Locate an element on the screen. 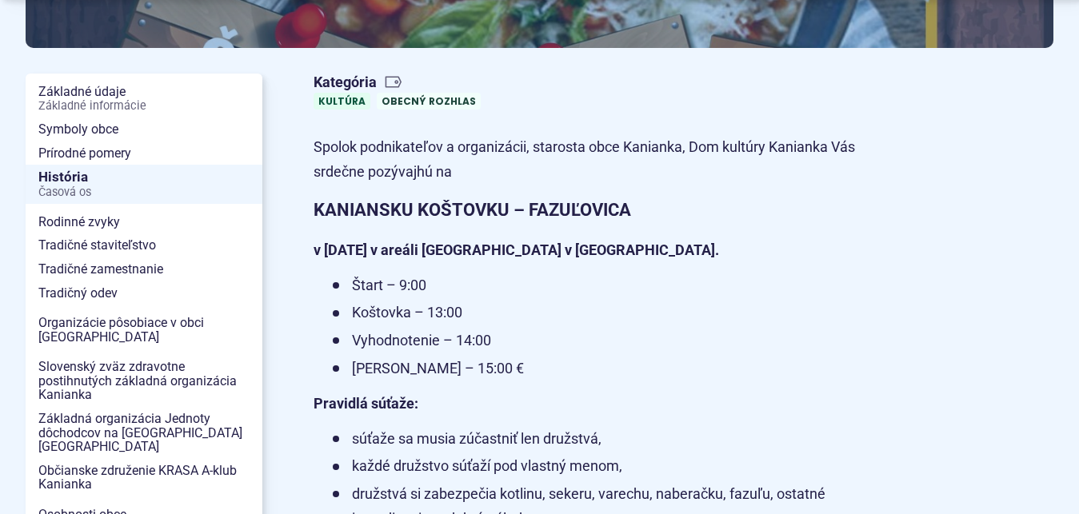 The height and width of the screenshot is (514, 1079). li: každé družstvo súťaží pod vlastný menom, is located at coordinates (607, 466).